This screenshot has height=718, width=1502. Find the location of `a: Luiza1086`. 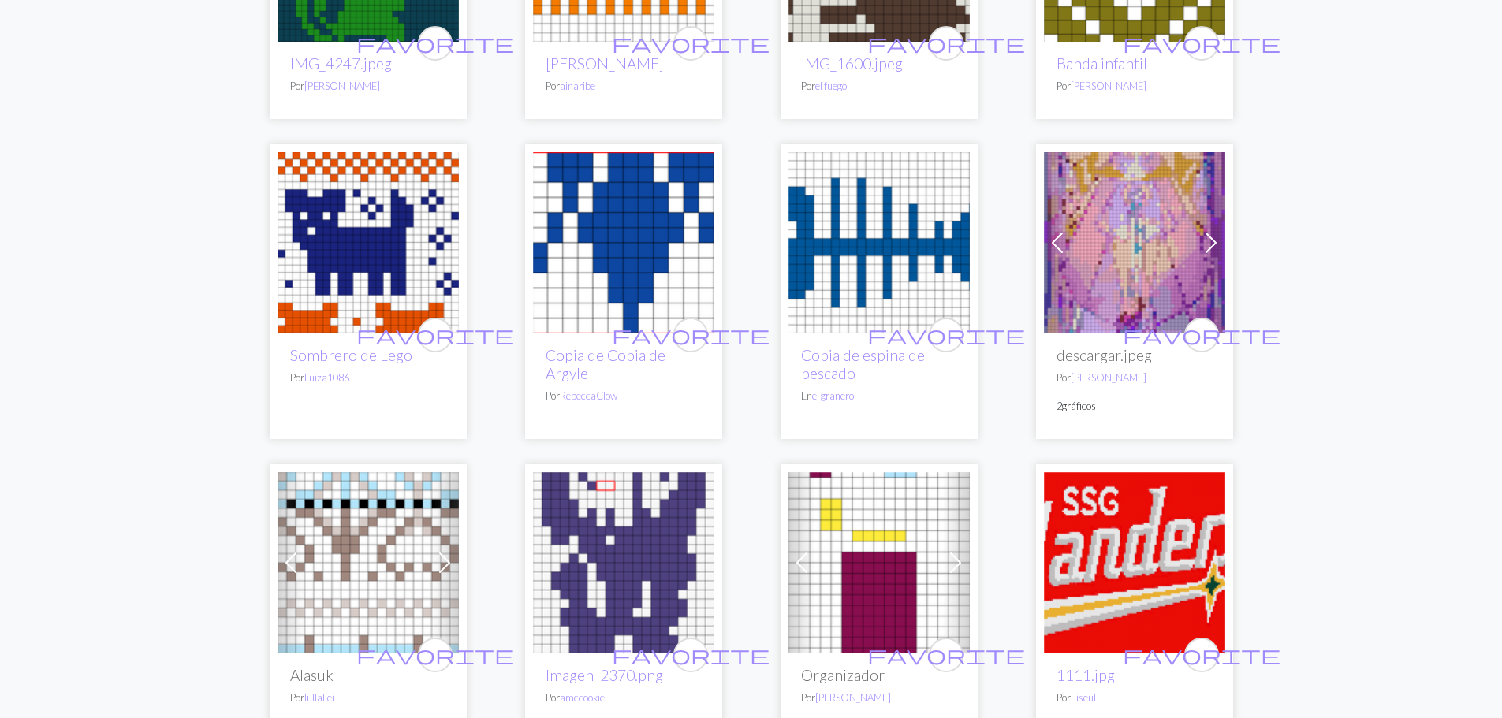

a: Luiza1086 is located at coordinates (326, 378).